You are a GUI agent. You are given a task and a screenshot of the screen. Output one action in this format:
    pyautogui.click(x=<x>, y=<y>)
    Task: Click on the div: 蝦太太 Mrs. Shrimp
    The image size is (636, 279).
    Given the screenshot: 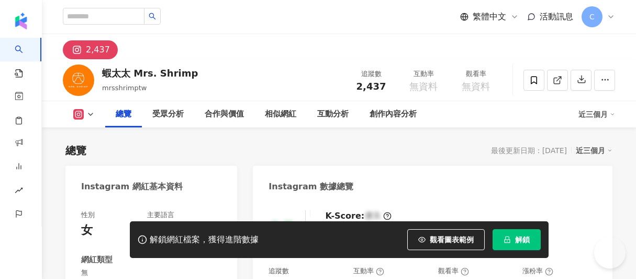 What is the action you would take?
    pyautogui.click(x=150, y=73)
    